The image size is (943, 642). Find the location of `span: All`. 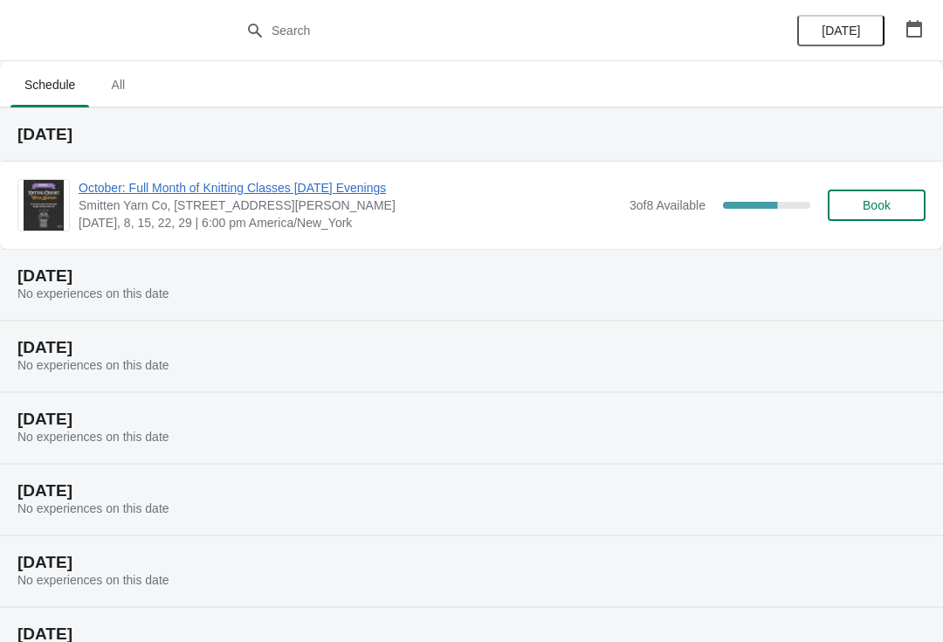

span: All is located at coordinates (118, 85).